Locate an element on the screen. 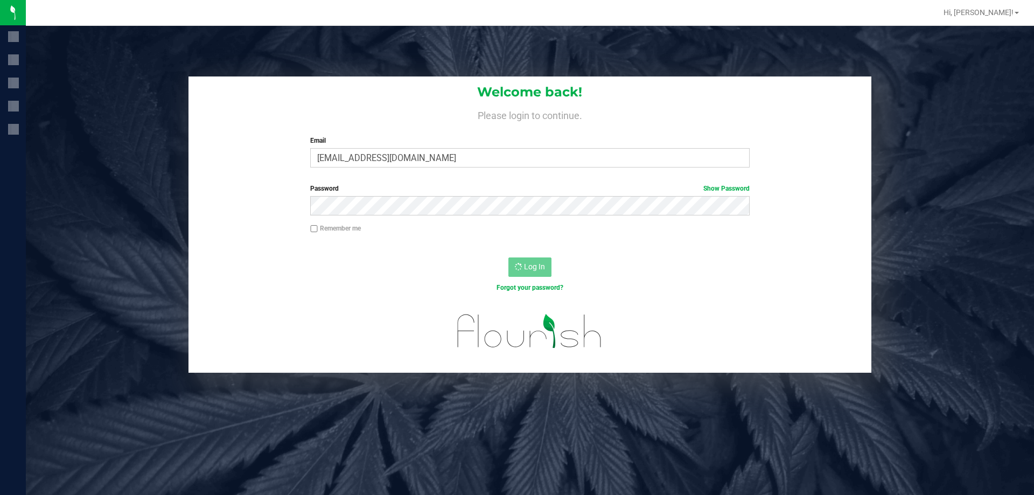  a: Show Password is located at coordinates (726, 188).